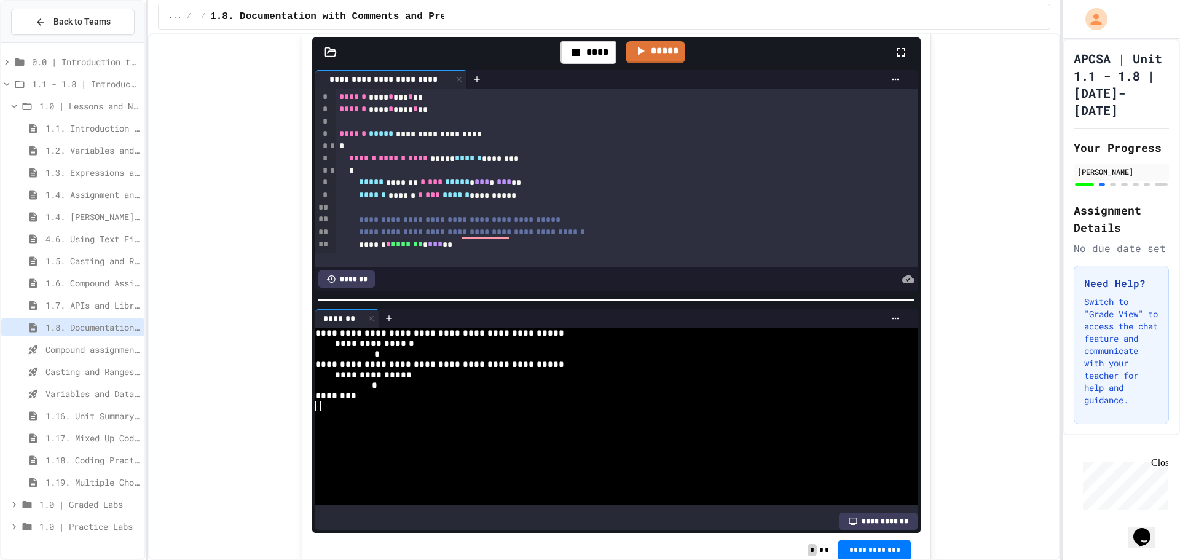 The width and height of the screenshot is (1180, 560). Describe the element at coordinates (89, 106) in the screenshot. I see `span: 1.0 | Lessons and Notes` at that location.